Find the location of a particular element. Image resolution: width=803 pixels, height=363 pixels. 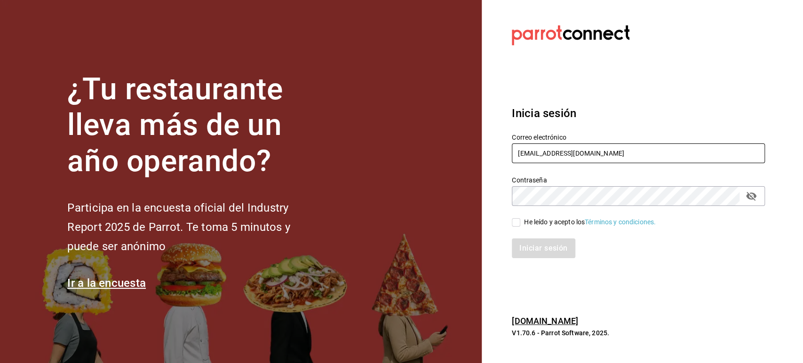

label: Contraseña is located at coordinates (638, 180).